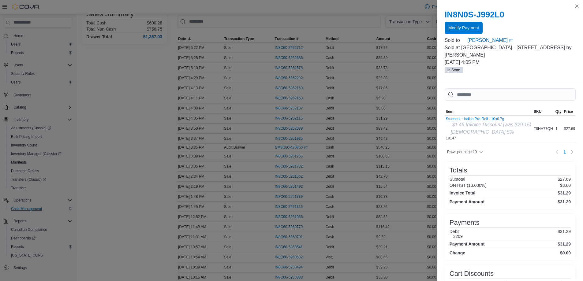  What do you see at coordinates (558, 112) in the screenshot?
I see `button: Qty` at bounding box center [558, 112].